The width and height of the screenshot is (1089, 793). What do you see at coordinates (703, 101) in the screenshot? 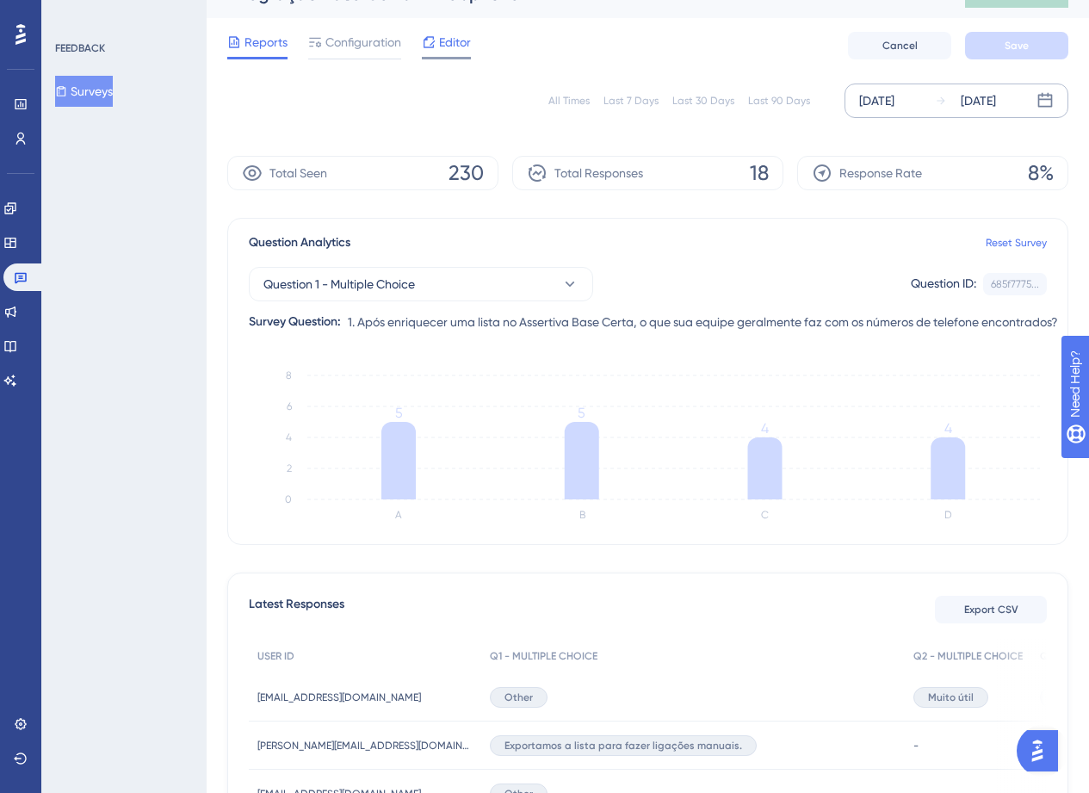
I see `div: Last 30 Days` at bounding box center [703, 101].